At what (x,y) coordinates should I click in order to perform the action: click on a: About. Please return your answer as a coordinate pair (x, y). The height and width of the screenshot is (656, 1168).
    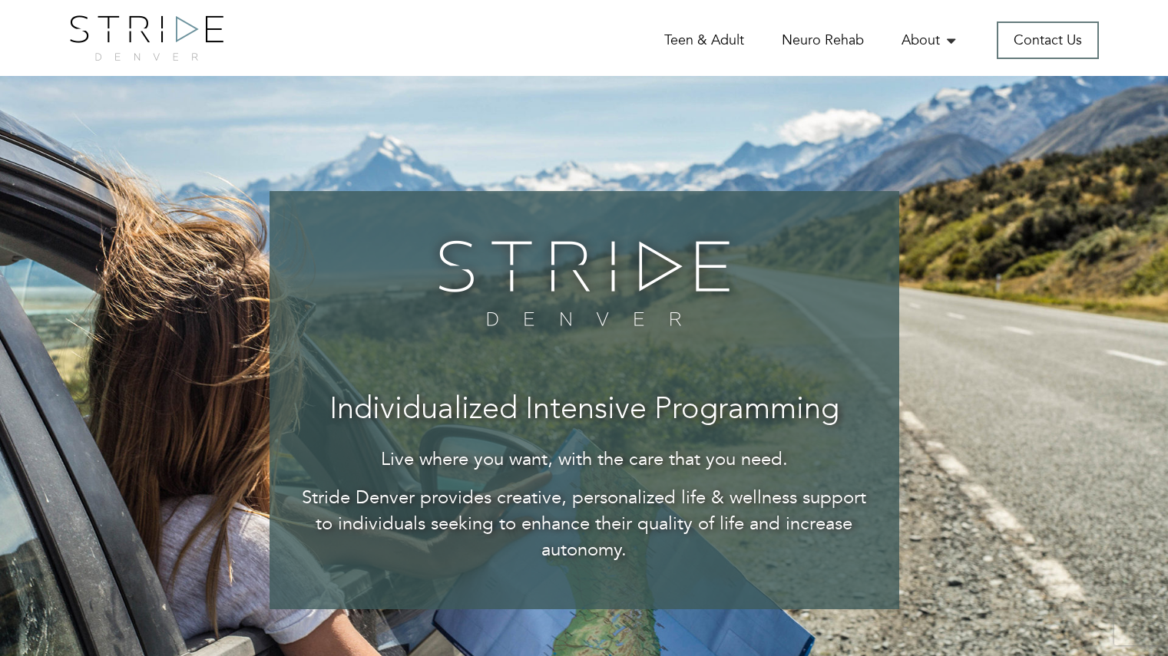
    Looking at the image, I should click on (930, 40).